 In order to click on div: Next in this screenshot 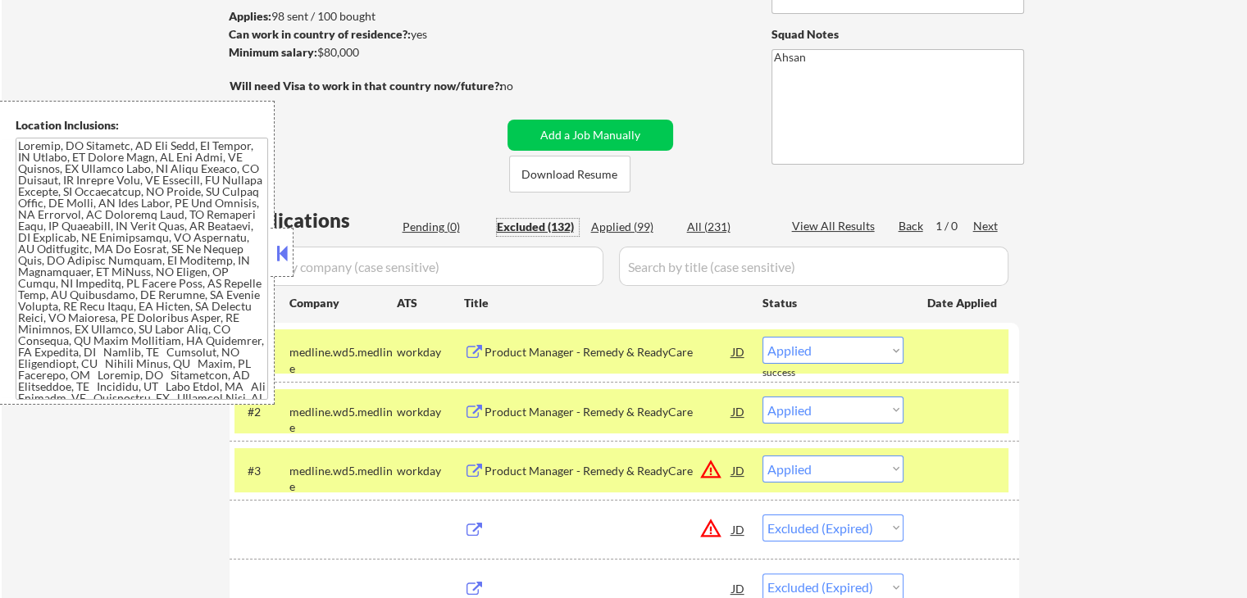, I will do `click(986, 226)`.